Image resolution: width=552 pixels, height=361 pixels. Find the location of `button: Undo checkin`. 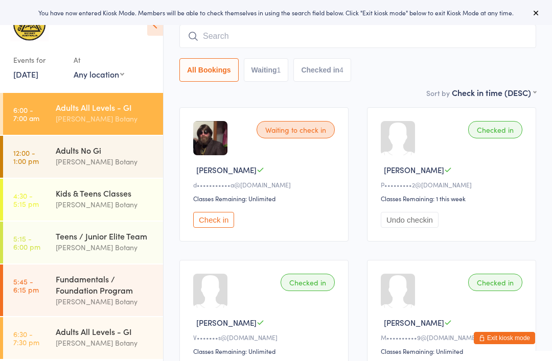

button: Undo checkin is located at coordinates (409, 220).